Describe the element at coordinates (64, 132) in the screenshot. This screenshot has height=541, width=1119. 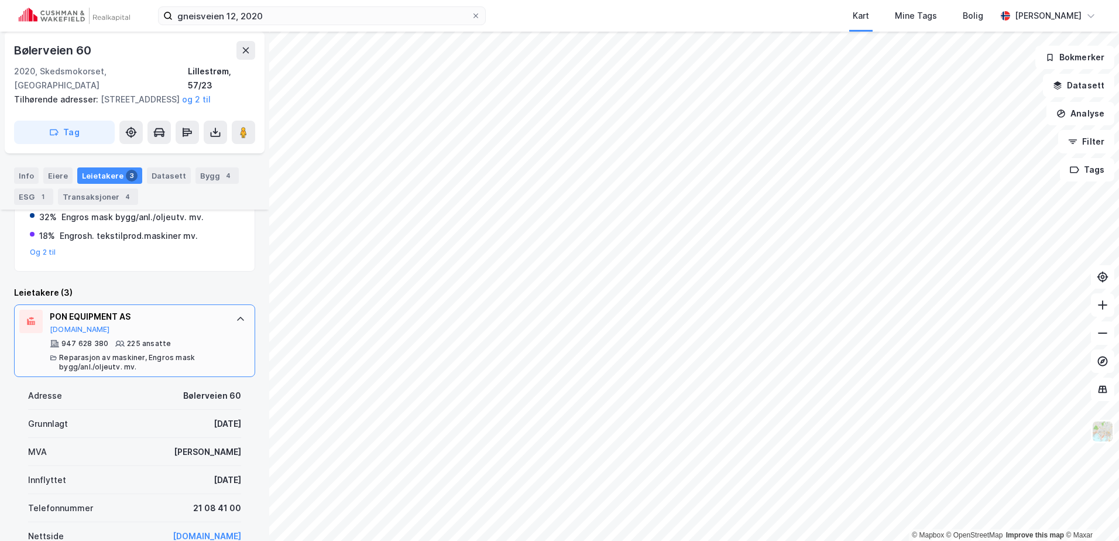
I see `button: Tag` at that location.